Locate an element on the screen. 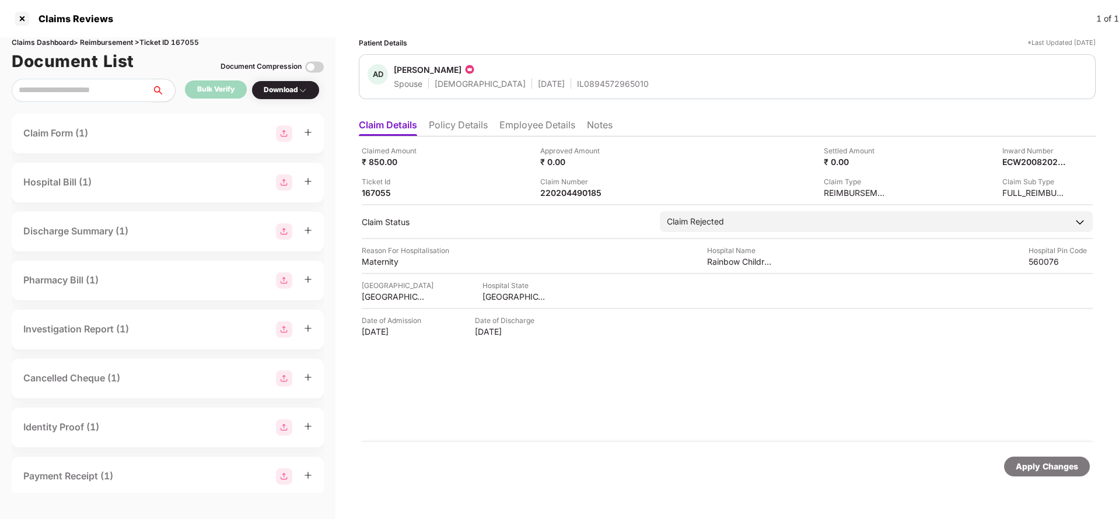  div: Download is located at coordinates (285, 90).